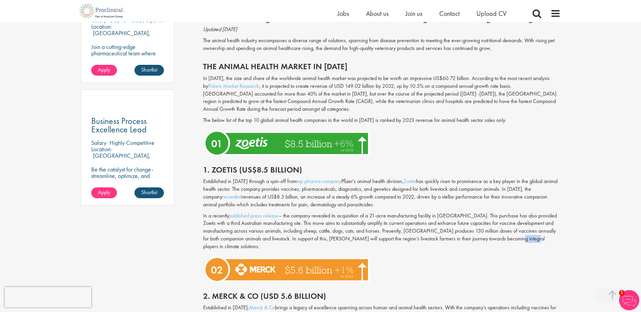 This screenshot has width=641, height=312. I want to click on span: Business Process Excellence Lead, so click(119, 125).